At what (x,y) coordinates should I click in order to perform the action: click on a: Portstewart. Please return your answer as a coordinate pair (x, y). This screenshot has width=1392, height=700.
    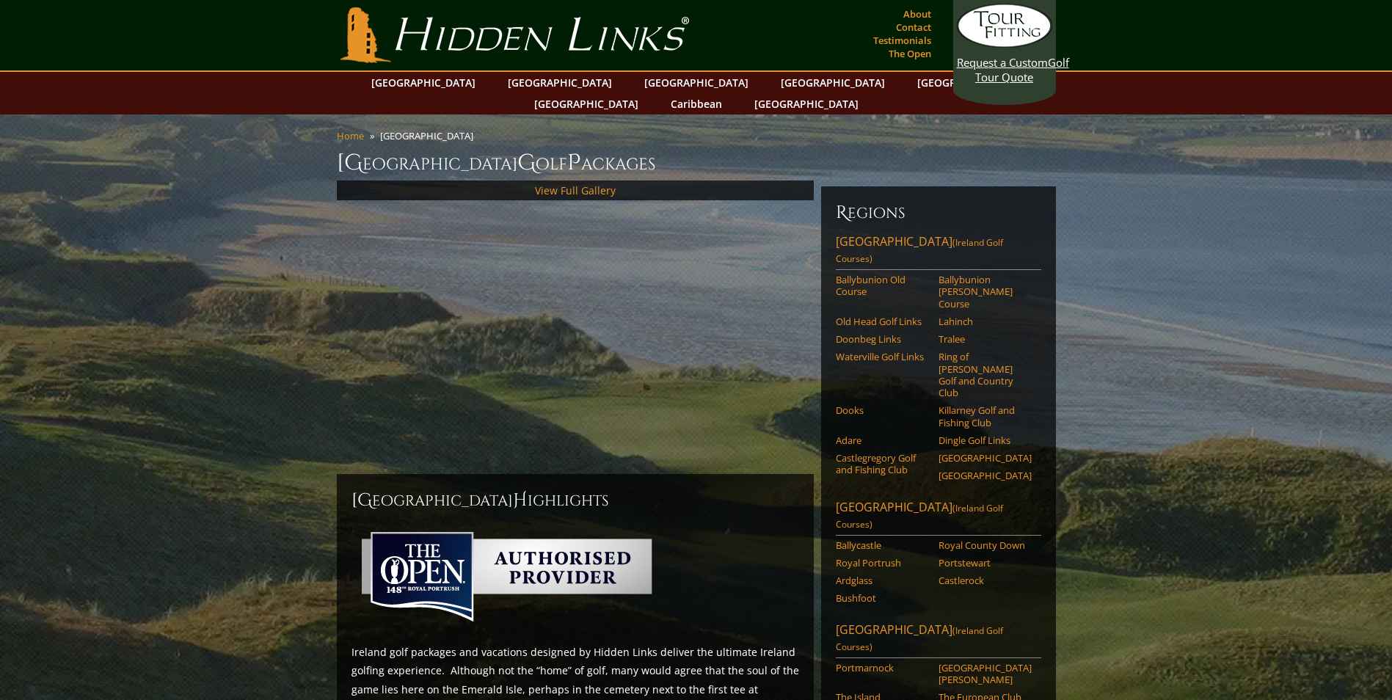
    Looking at the image, I should click on (985, 563).